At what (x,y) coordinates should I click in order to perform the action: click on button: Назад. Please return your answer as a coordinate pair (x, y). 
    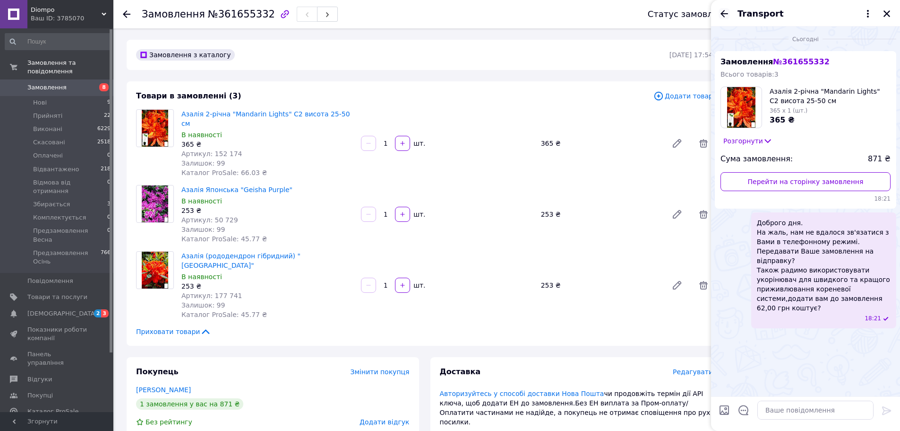
    Looking at the image, I should click on (725, 14).